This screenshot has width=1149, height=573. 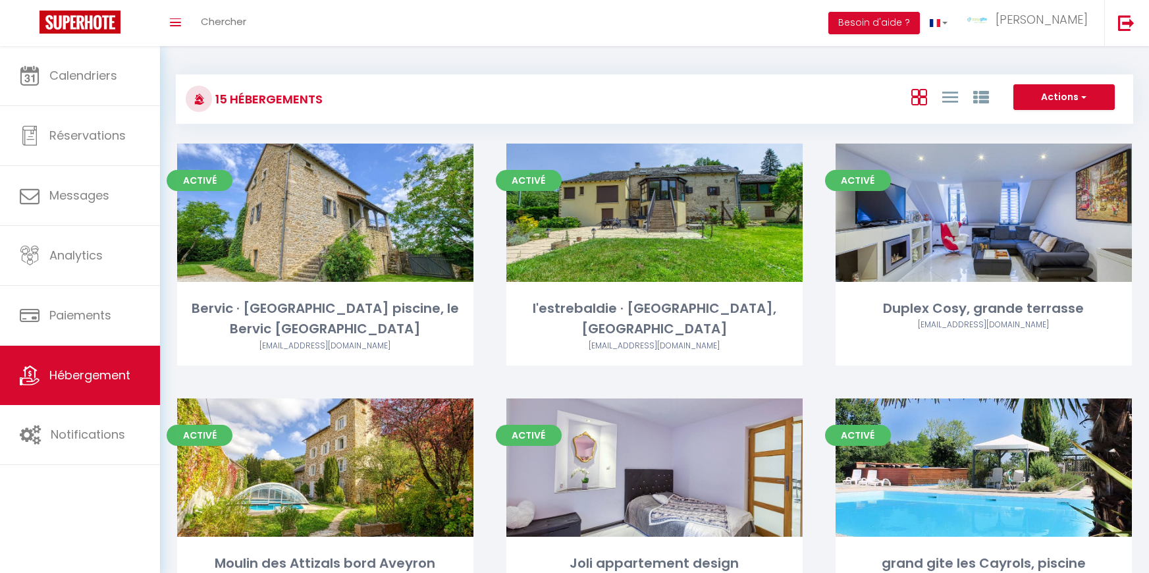 What do you see at coordinates (88, 434) in the screenshot?
I see `span: Notifications` at bounding box center [88, 434].